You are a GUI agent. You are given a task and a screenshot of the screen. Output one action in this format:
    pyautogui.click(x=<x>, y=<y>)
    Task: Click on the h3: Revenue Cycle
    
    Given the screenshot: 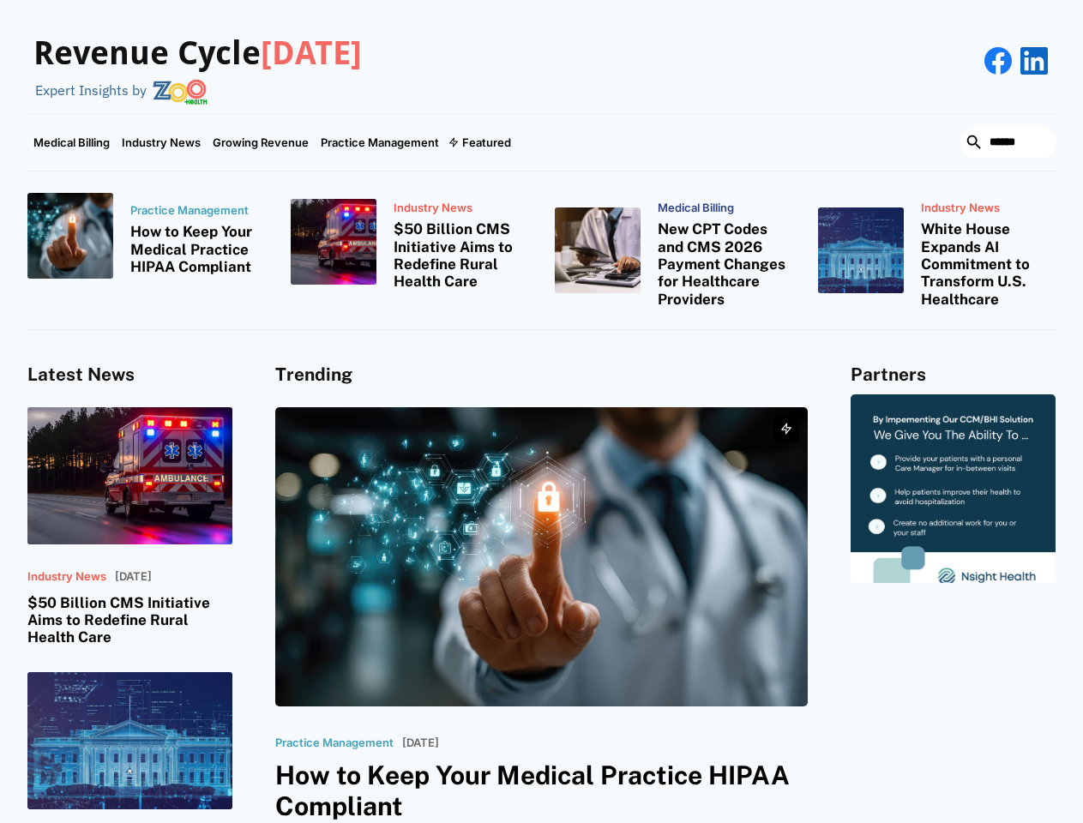 What is the action you would take?
    pyautogui.click(x=197, y=54)
    